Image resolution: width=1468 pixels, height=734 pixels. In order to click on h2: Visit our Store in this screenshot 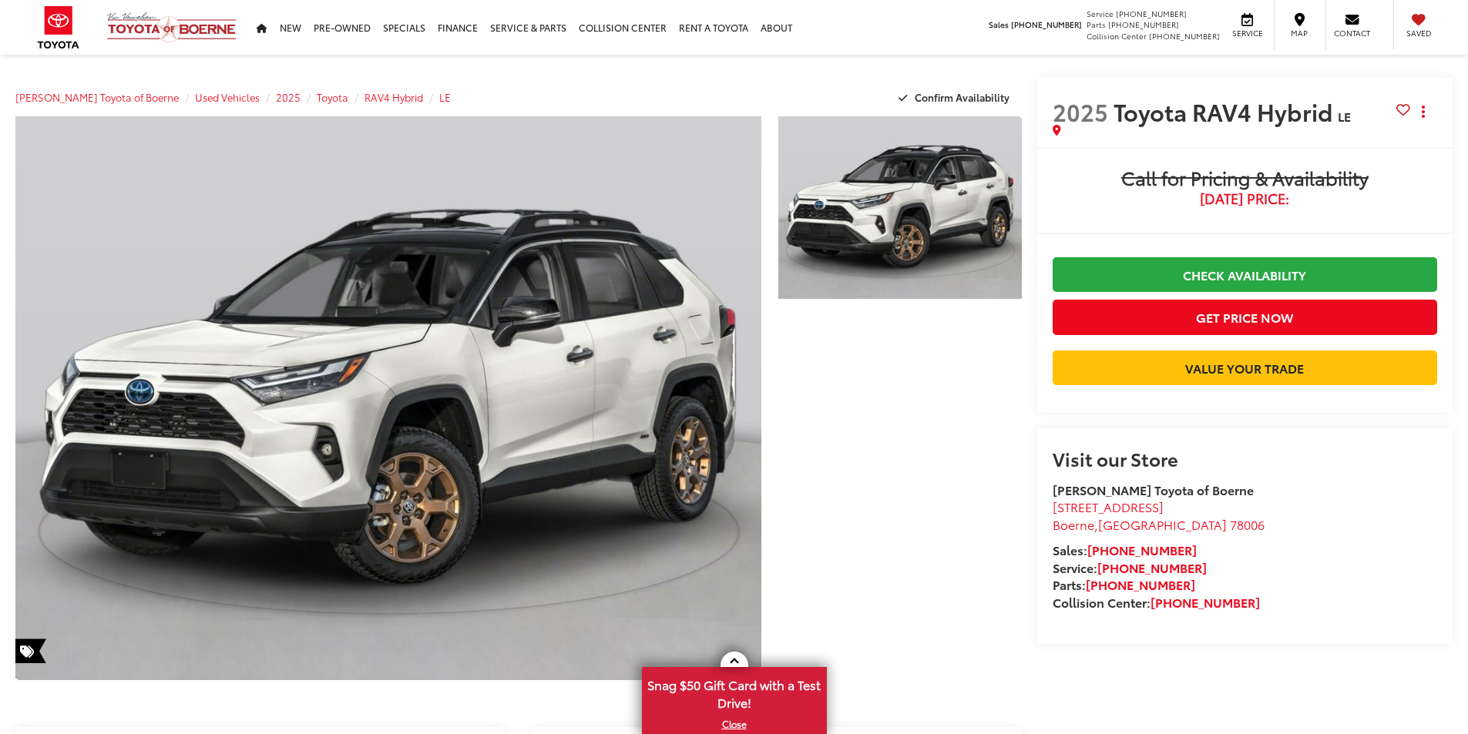, I will do `click(1244, 458)`.